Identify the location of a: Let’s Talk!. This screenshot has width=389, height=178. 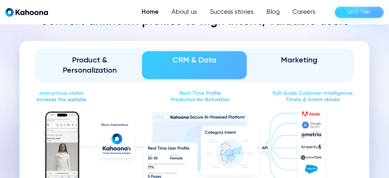
(359, 12).